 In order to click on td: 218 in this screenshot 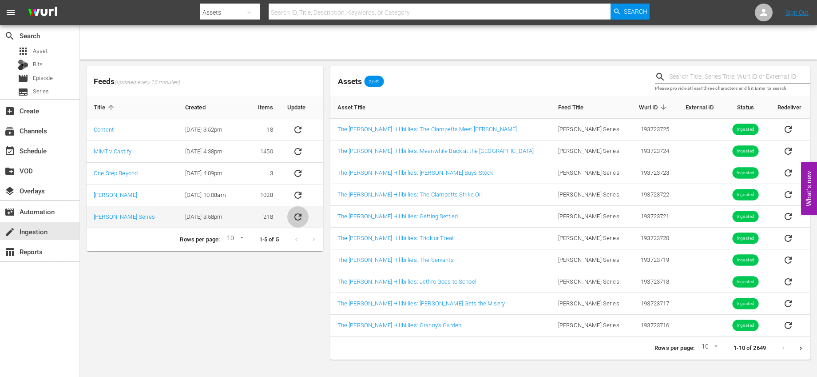, I will do `click(262, 217)`.